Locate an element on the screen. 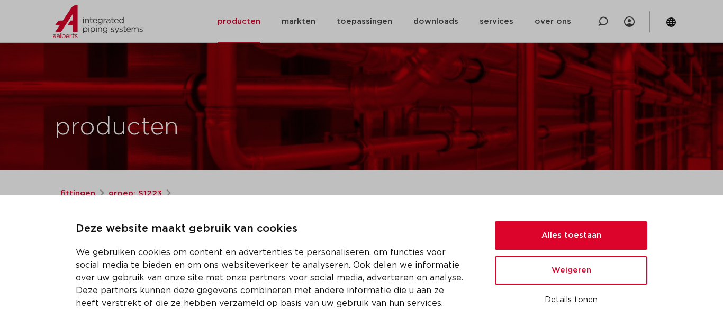  h1: producten is located at coordinates (116, 128).